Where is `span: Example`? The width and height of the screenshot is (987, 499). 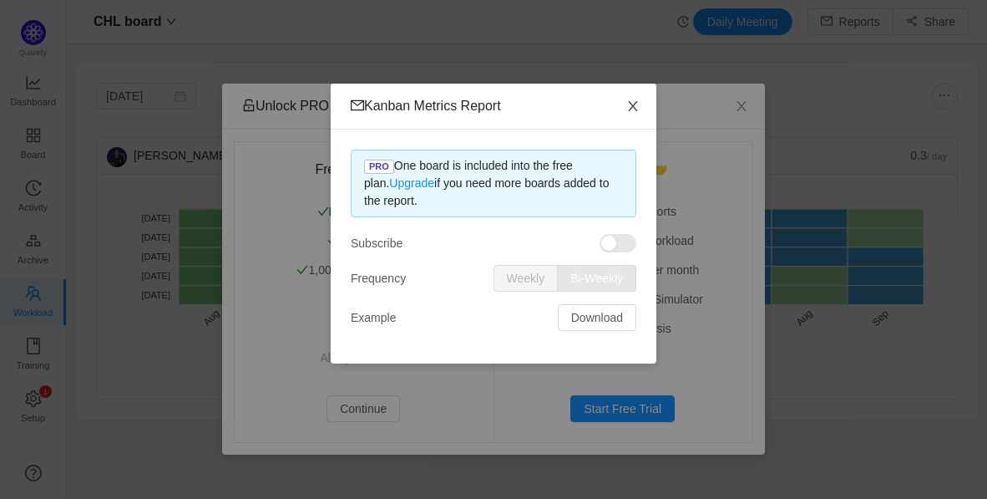 span: Example is located at coordinates (373, 317).